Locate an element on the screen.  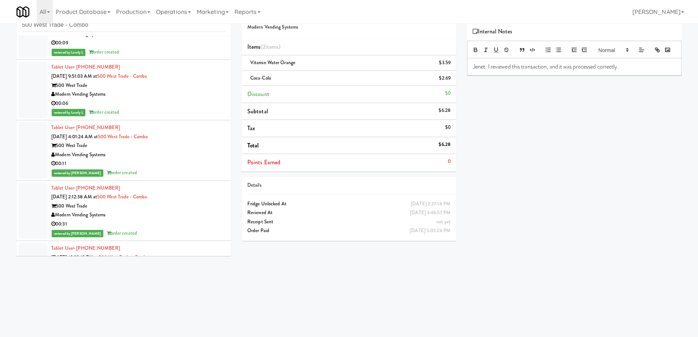
div: Reviewed At is located at coordinates (349, 213).